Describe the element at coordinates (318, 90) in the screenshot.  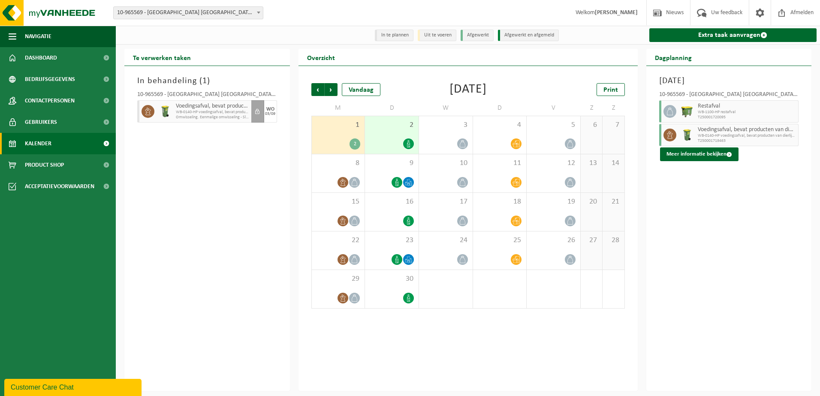
I see `span: Vorige` at that location.